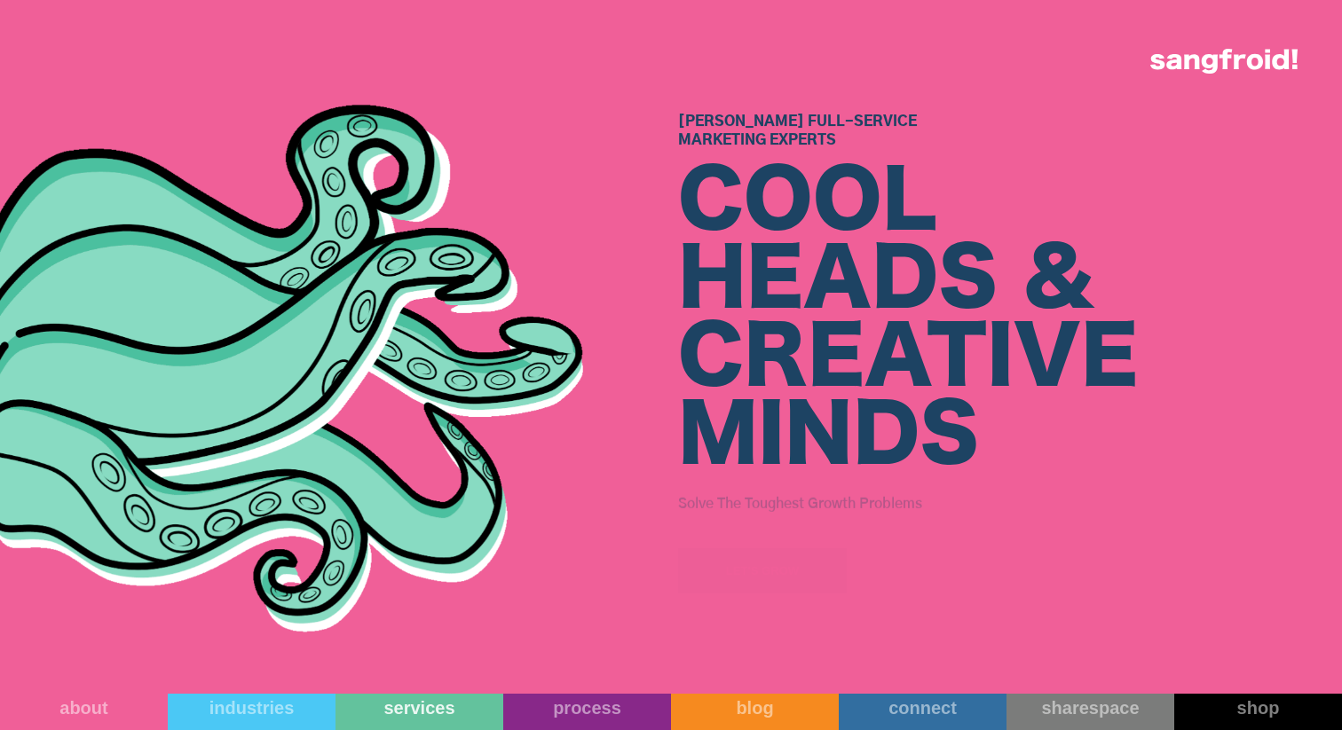 The width and height of the screenshot is (1342, 730). What do you see at coordinates (1090, 712) in the screenshot?
I see `a: sharespace` at bounding box center [1090, 712].